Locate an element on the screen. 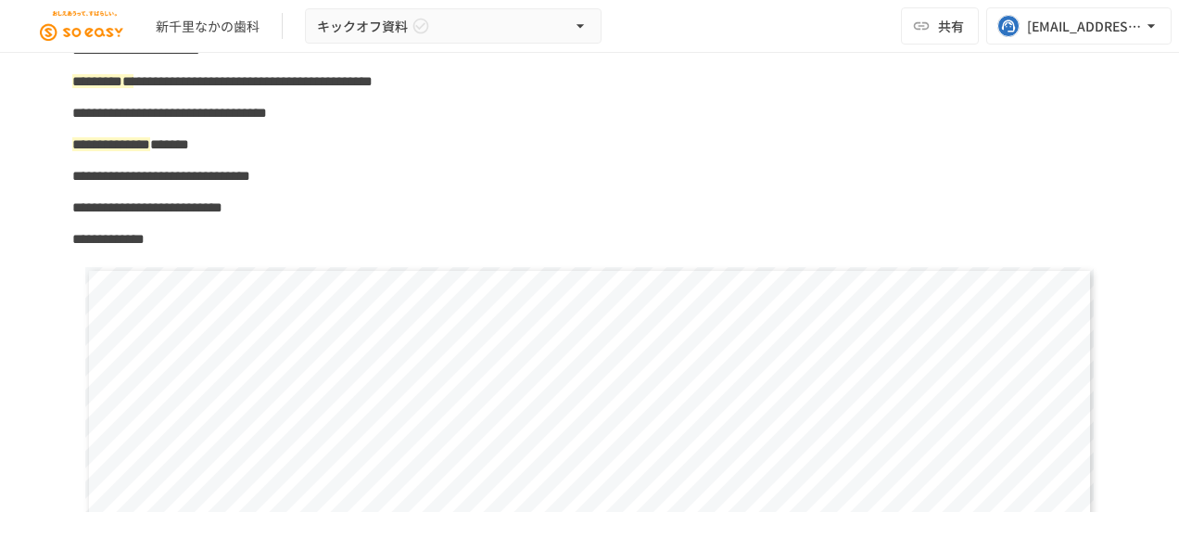  img: JEGjsIKIkXC9kHzRN7titGGb0UF19Vi83cQ0mCQ5DuX is located at coordinates (82, 26).